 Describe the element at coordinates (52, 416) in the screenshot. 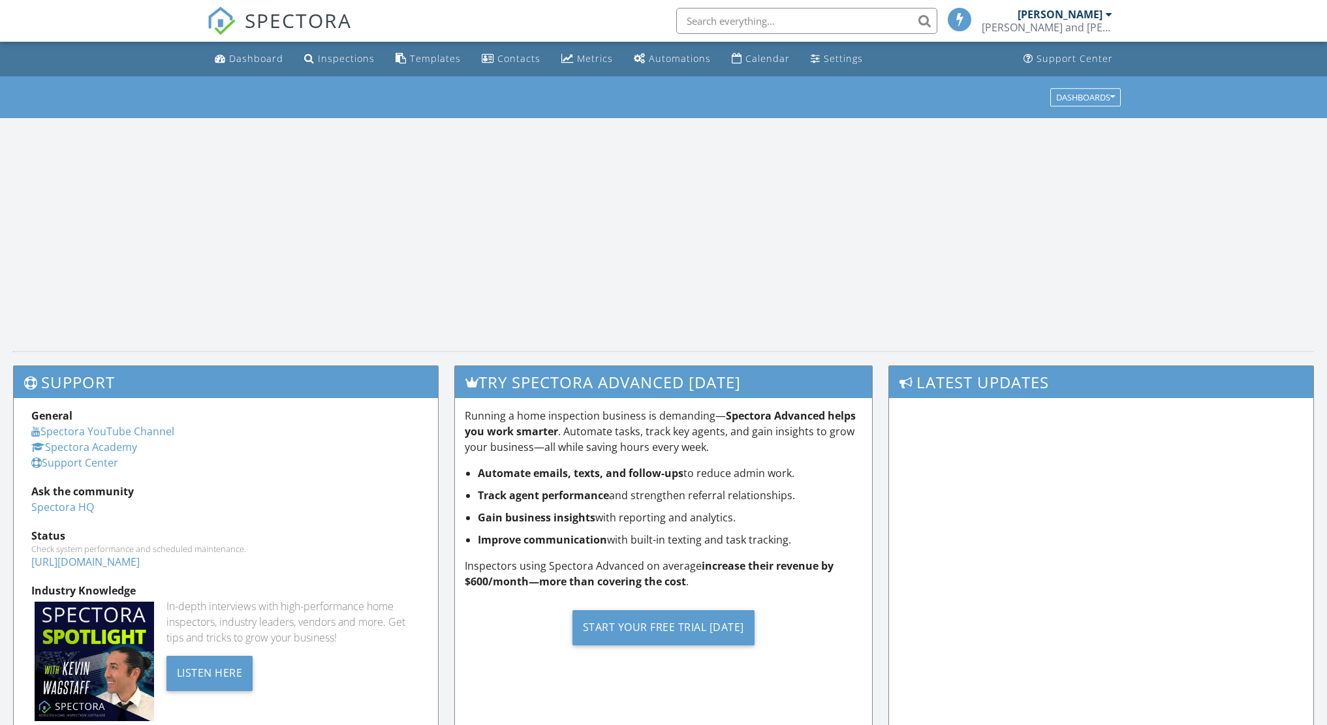

I see `strong: General` at that location.